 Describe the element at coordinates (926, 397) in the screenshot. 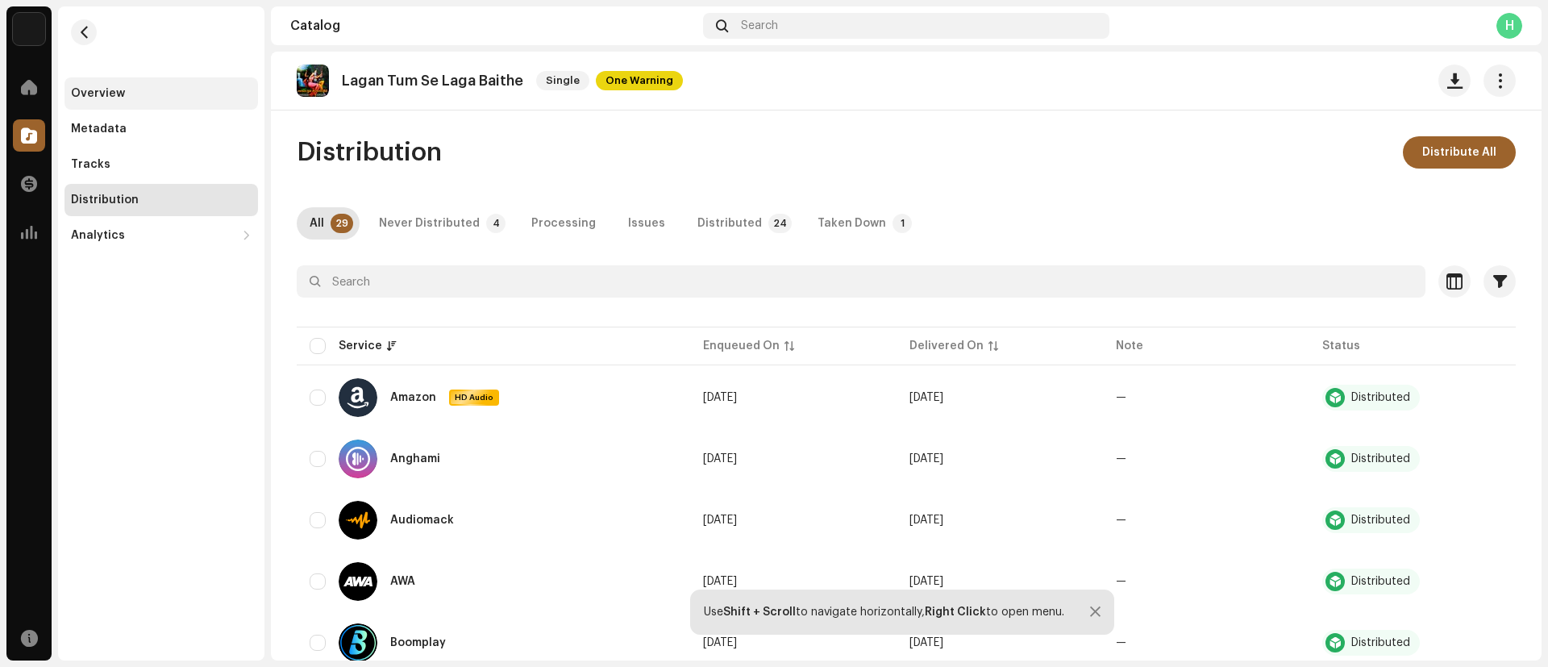

I see `span: Jul 16, 2025` at that location.